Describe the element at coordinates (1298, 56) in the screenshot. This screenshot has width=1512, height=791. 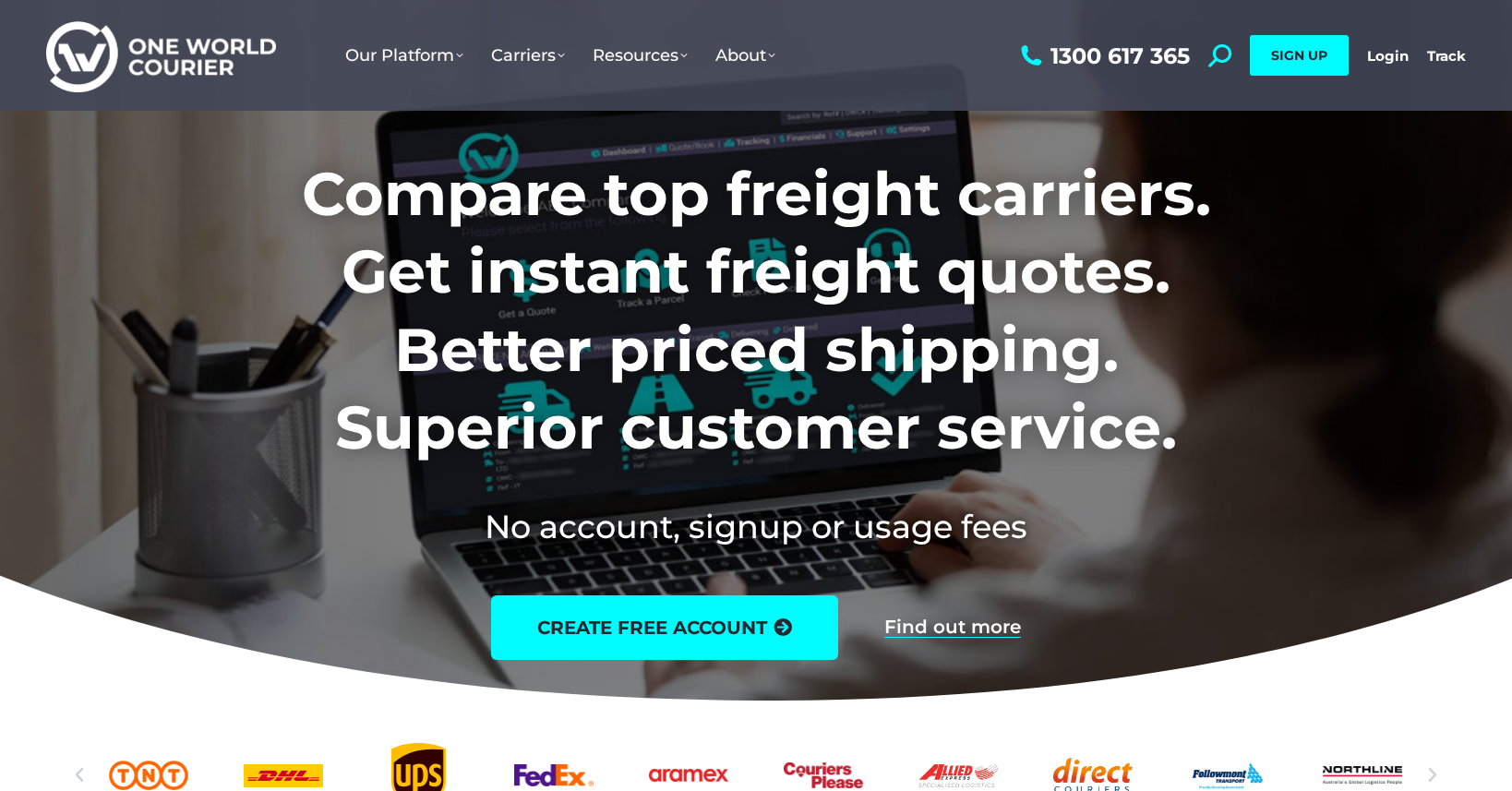
I see `span: SIGN UP` at that location.